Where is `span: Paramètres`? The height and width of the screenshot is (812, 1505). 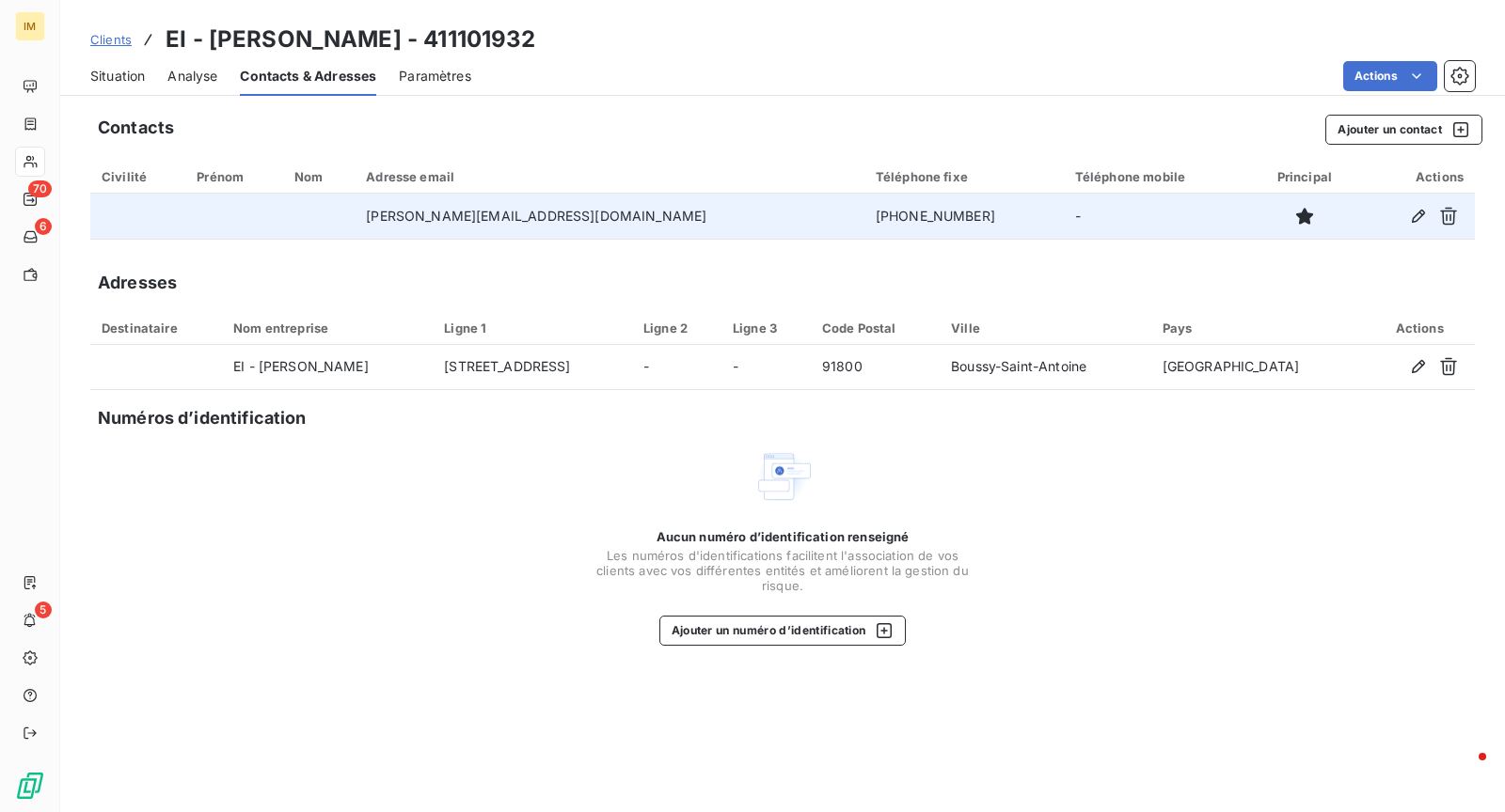 span: Paramètres is located at coordinates (434, 76).